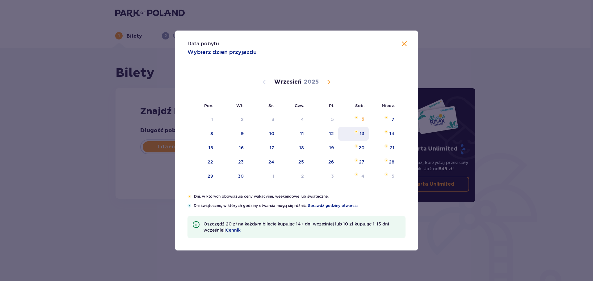 This screenshot has height=281, width=593. I want to click on td: sobota, 4 października 2025, so click(353, 177).